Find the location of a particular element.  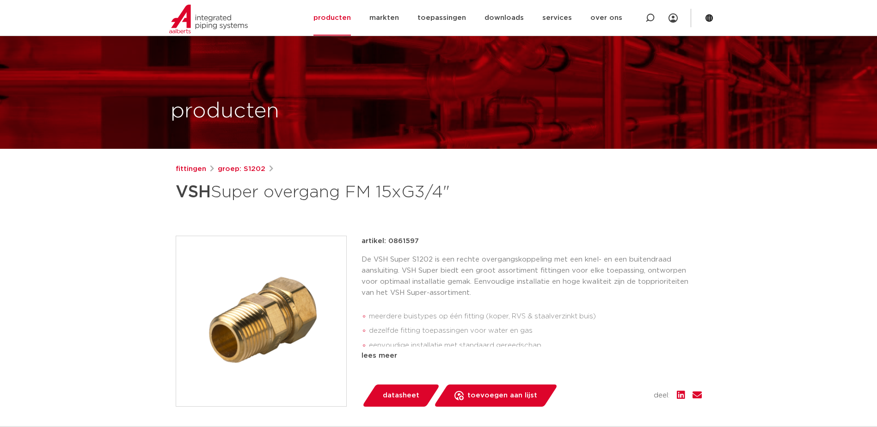

a: groep: S1202 is located at coordinates (241, 169).